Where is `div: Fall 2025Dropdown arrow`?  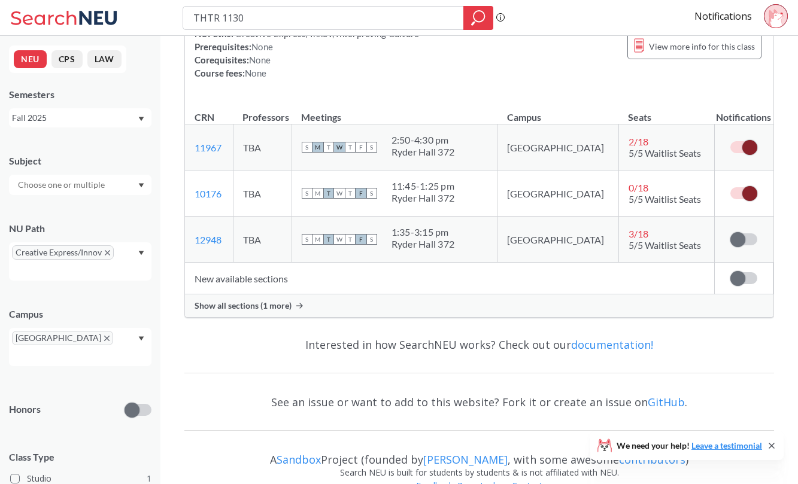 div: Fall 2025Dropdown arrow is located at coordinates (80, 118).